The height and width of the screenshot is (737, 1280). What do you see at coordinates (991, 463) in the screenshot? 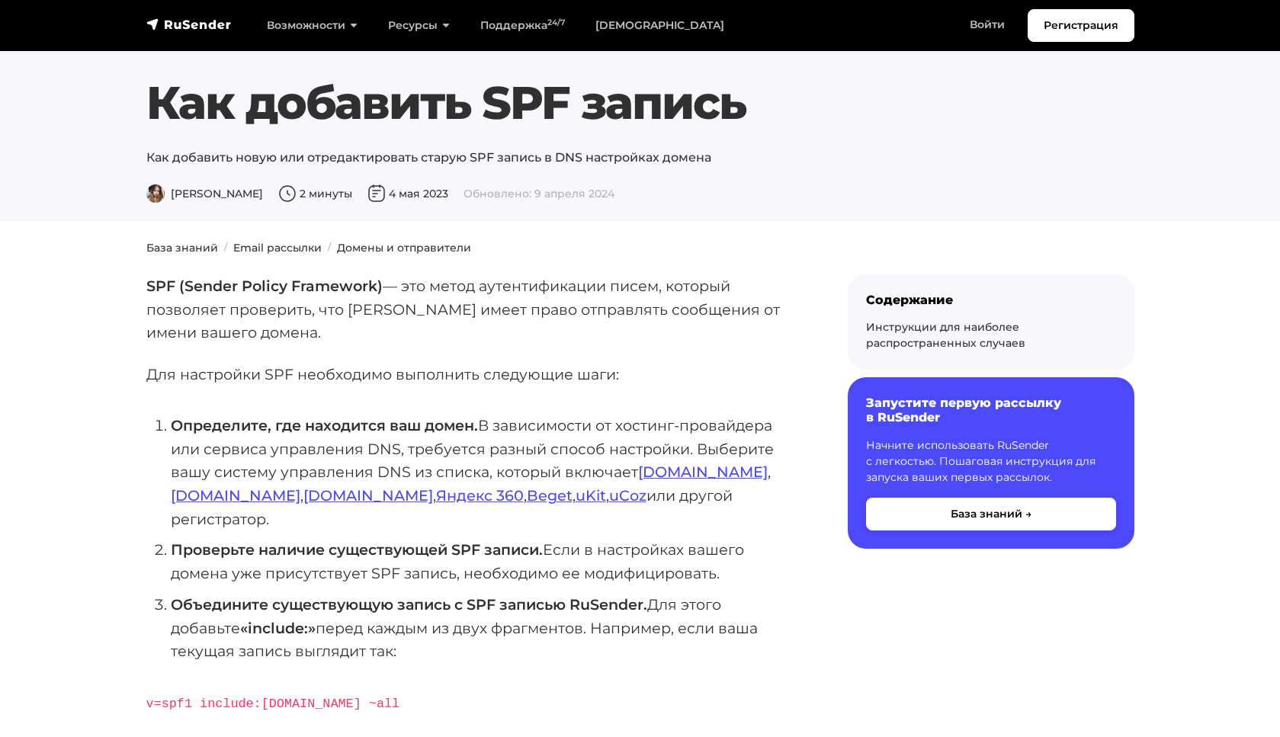
I see `a: Запустите первую рассылку в RuSender Начните использовать RuSender с легкостью. Пошаговая инструк...` at bounding box center [991, 463].